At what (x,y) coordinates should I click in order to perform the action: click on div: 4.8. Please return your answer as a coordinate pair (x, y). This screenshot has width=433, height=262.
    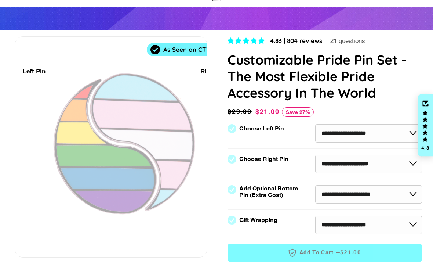
    Looking at the image, I should click on (425, 148).